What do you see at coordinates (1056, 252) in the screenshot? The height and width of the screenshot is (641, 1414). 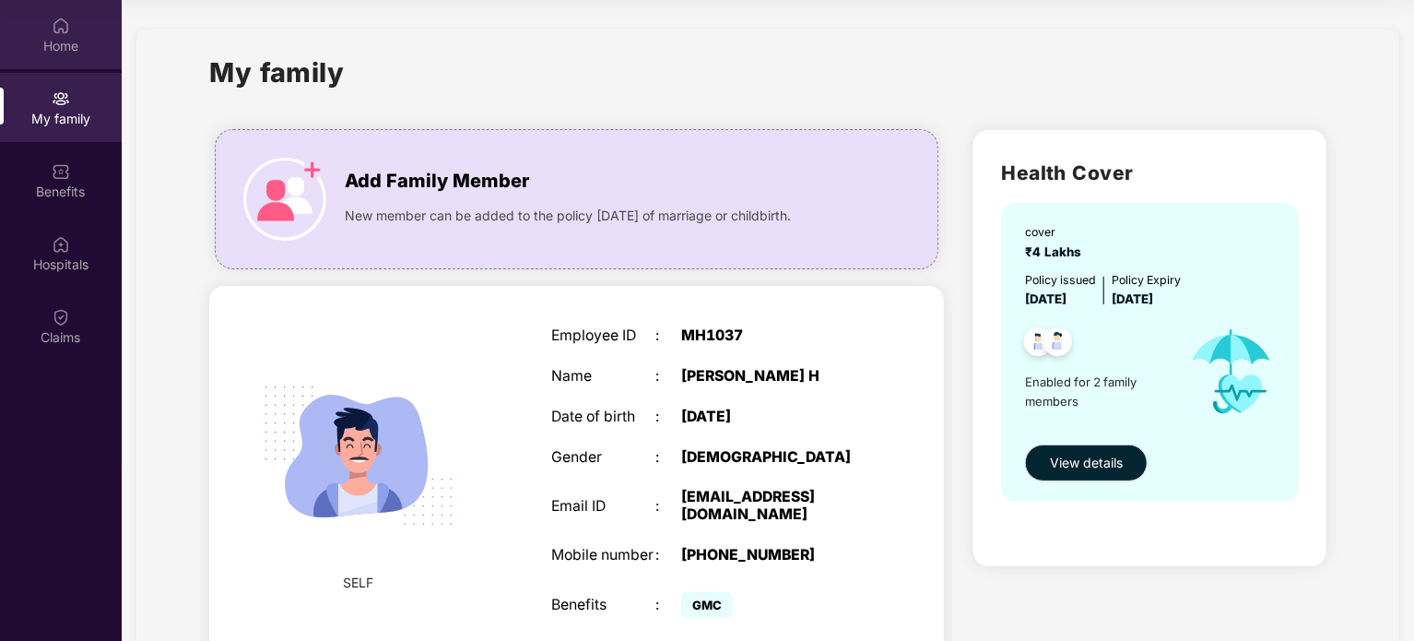 I see `span: ₹4 Lakhs` at bounding box center [1056, 252].